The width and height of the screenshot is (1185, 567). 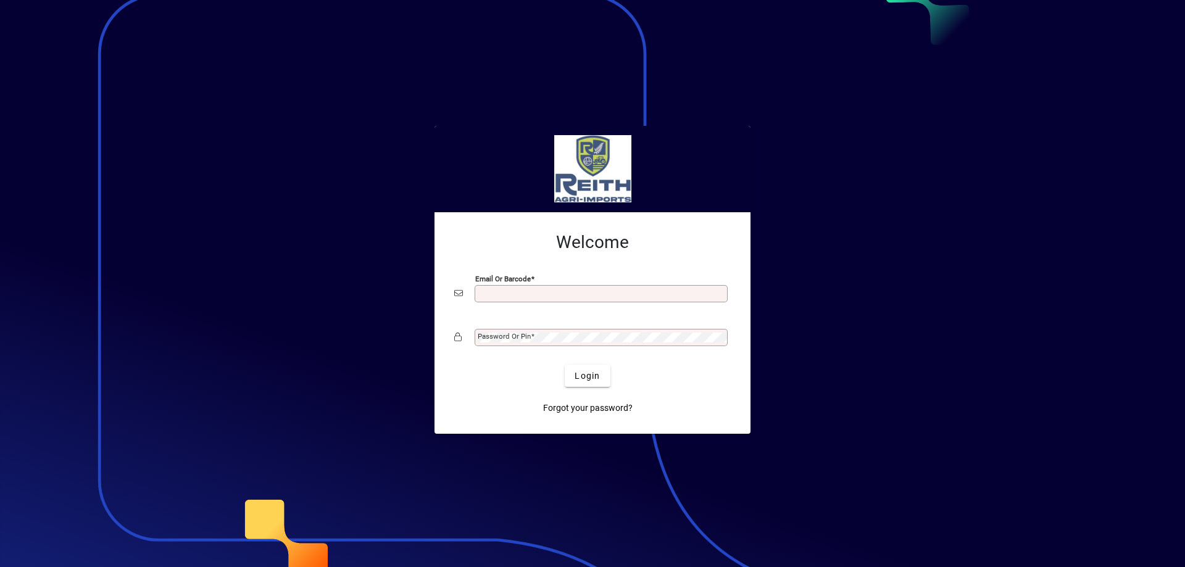 What do you see at coordinates (587, 408) in the screenshot?
I see `span: Forgot your password?` at bounding box center [587, 408].